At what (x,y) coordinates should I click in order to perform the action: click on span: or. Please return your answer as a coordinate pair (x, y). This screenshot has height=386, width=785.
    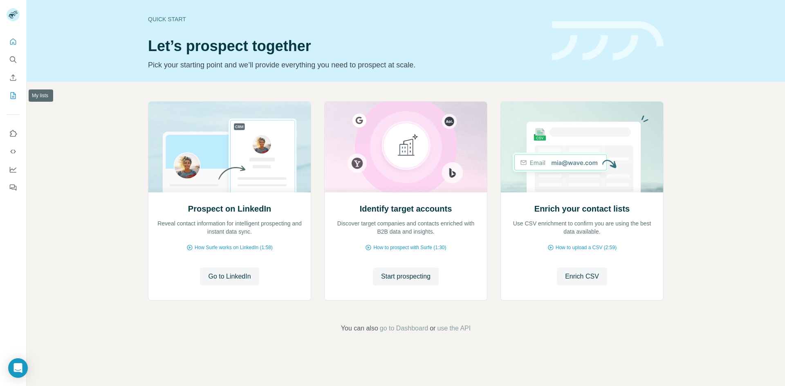
    Looking at the image, I should click on (433, 329).